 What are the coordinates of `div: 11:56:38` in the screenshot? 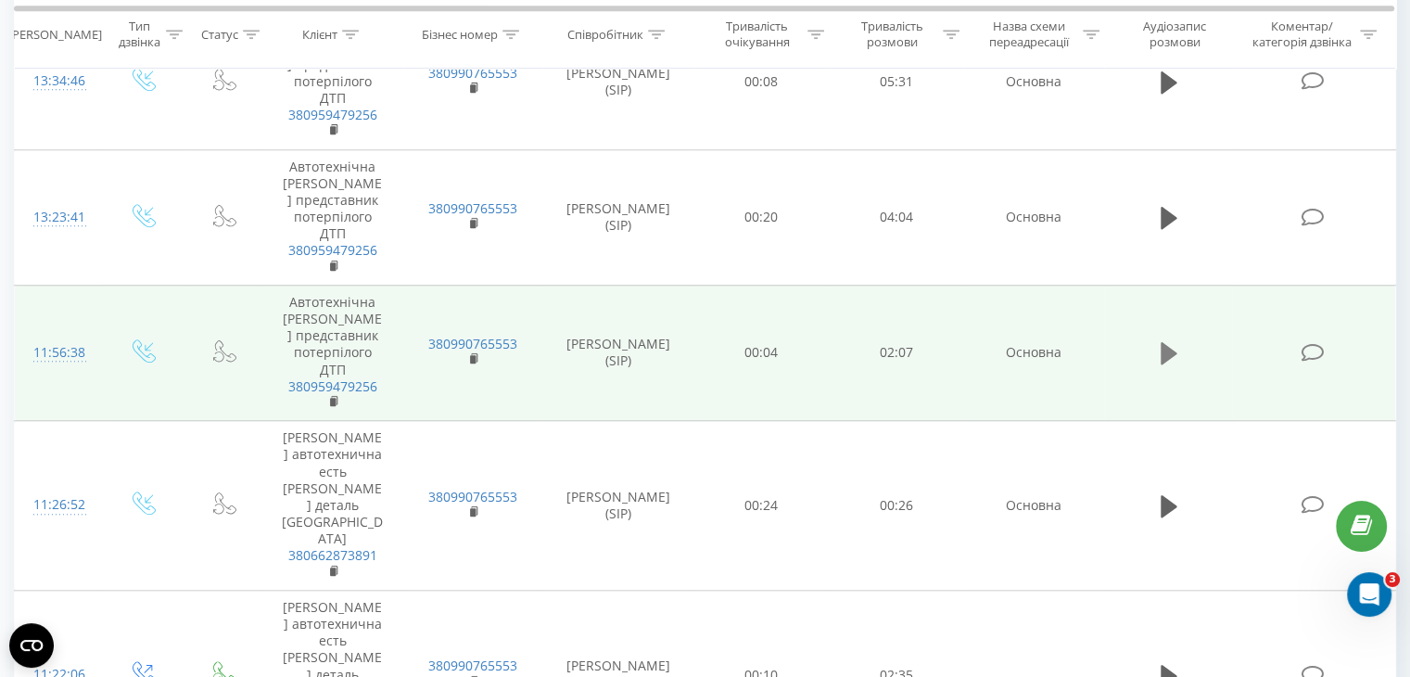 It's located at (57, 352).